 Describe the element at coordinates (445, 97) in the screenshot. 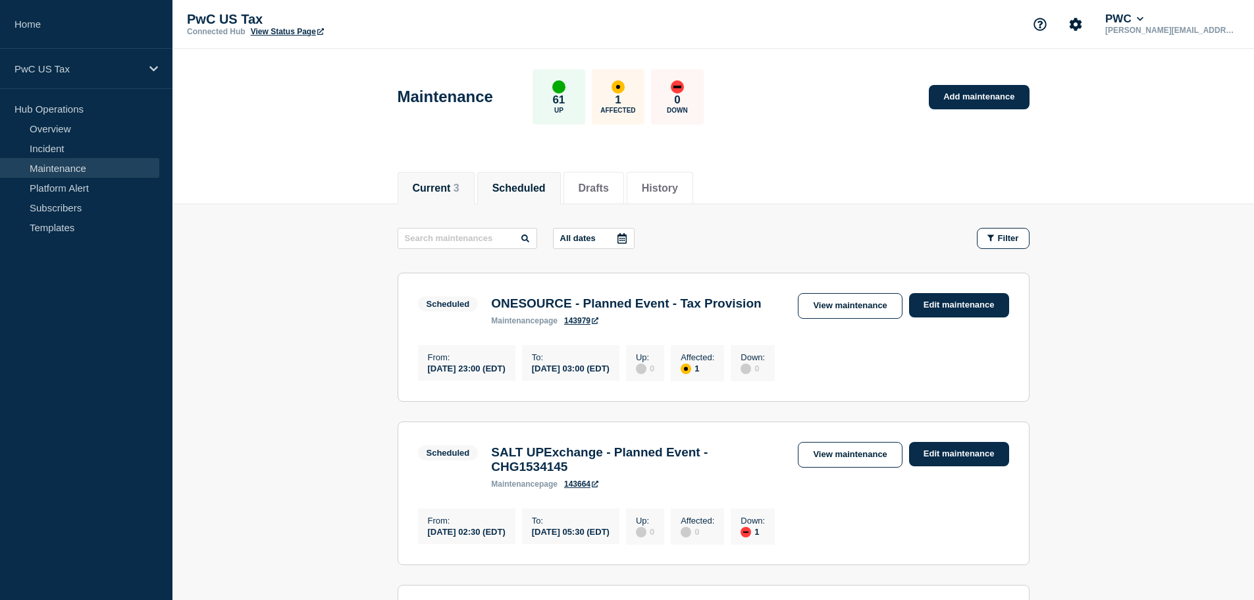

I see `h1: Maintenance` at that location.